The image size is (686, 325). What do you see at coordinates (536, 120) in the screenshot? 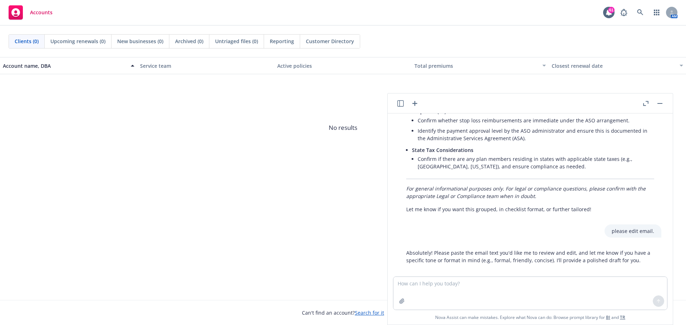
I see `li: Confirm whether stop loss reimbursements are immediate under the ASO arrangement.` at bounding box center [536, 120].